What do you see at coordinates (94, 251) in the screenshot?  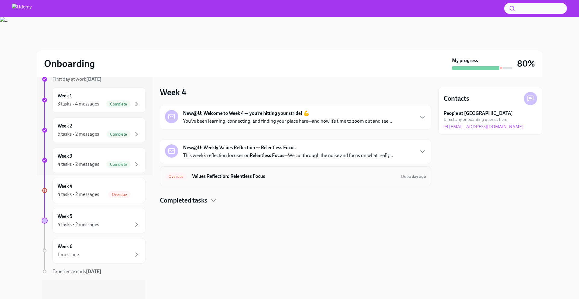 I see `a: Week 61 message` at bounding box center [94, 251].